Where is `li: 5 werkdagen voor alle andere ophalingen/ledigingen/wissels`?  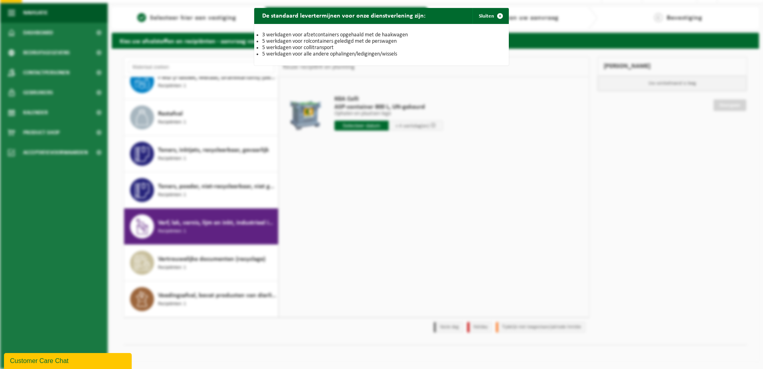 li: 5 werkdagen voor alle andere ophalingen/ledigingen/wissels is located at coordinates (381, 54).